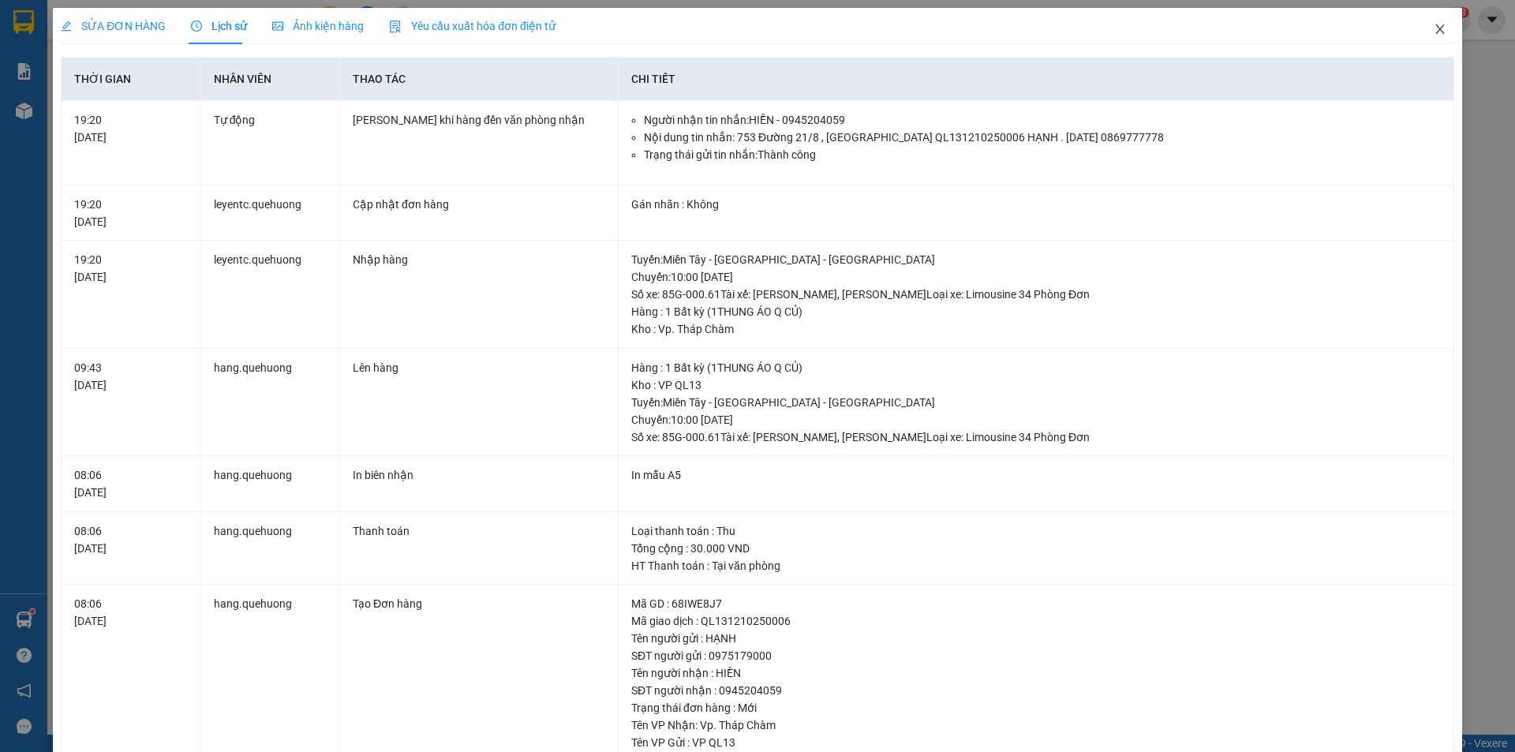 The image size is (1515, 752). What do you see at coordinates (1036, 638) in the screenshot?
I see `div: Tên người gửi : HẠNH` at bounding box center [1036, 638].